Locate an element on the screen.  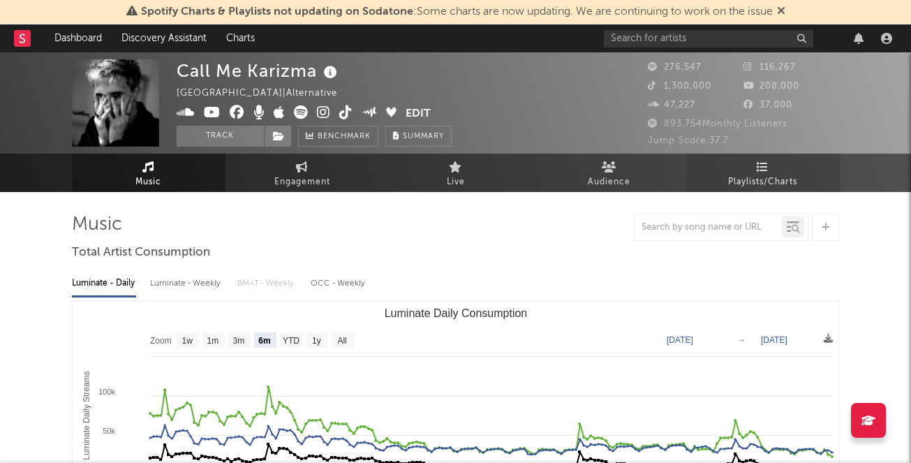
a: Charts is located at coordinates (240, 38).